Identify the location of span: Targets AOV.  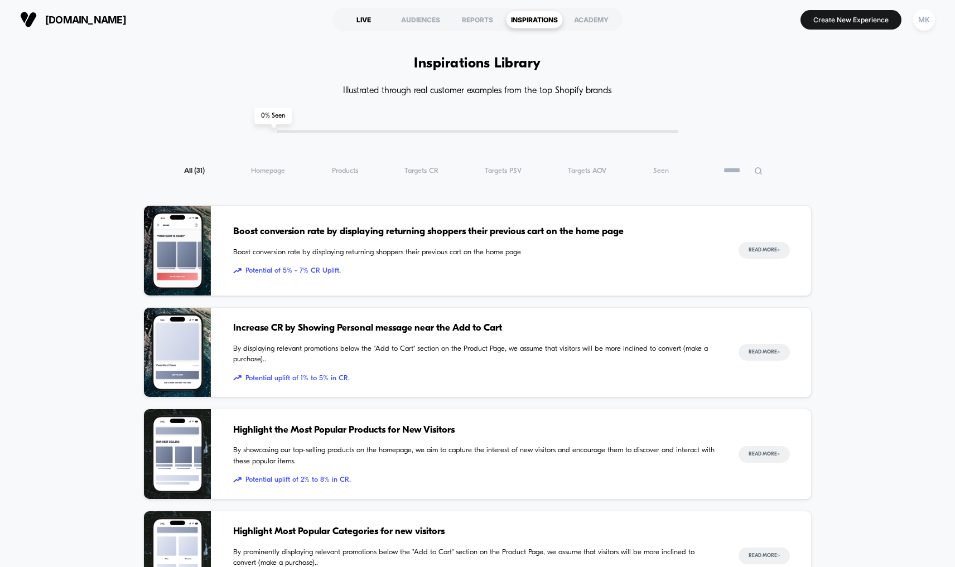
(587, 171).